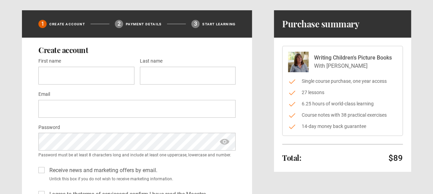 This screenshot has width=433, height=194. I want to click on p: $89, so click(395, 158).